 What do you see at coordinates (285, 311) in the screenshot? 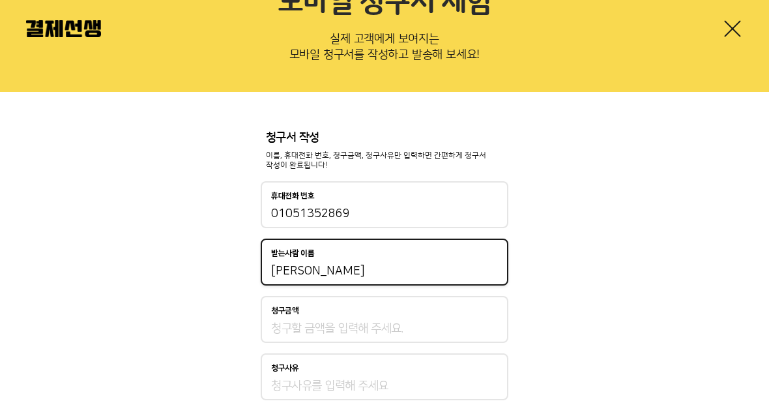
I see `p: 청구금액` at bounding box center [285, 311].